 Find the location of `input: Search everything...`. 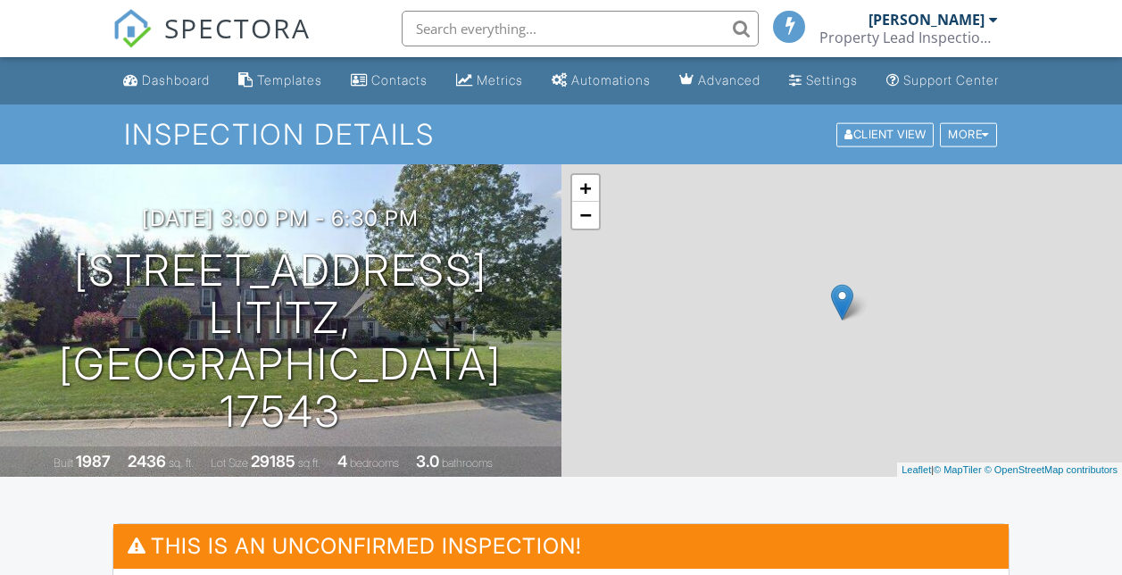

input: Search everything... is located at coordinates (580, 29).